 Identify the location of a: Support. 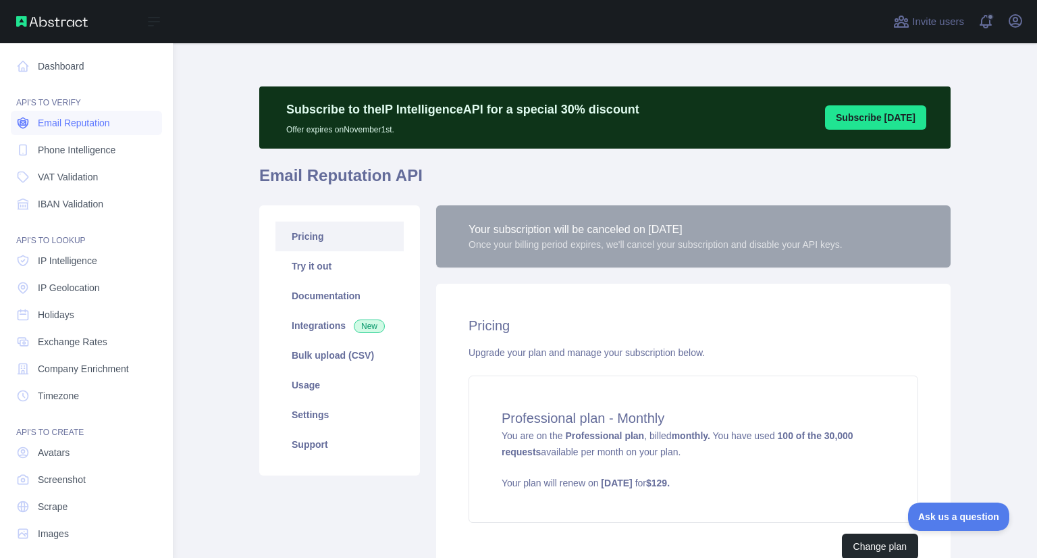
(340, 444).